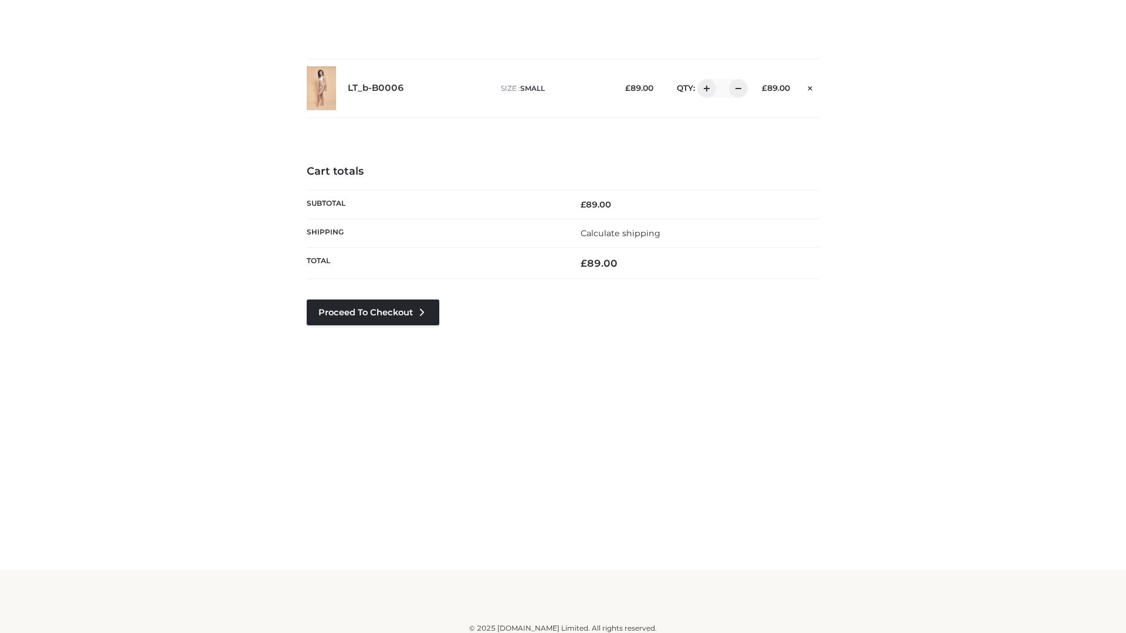 The image size is (1126, 633). I want to click on a: Calculate shipping, so click(620, 233).